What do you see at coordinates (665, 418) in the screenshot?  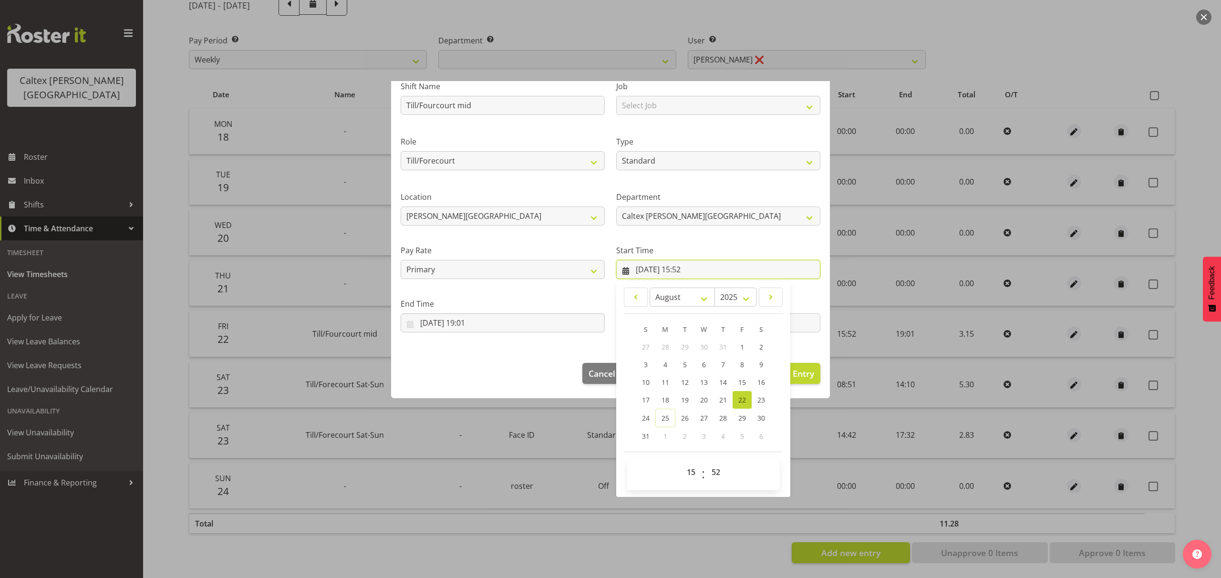 I see `span: 25` at bounding box center [665, 418].